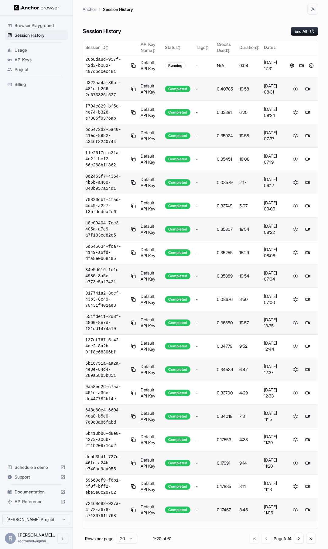  I want to click on p: Anchor, so click(89, 9).